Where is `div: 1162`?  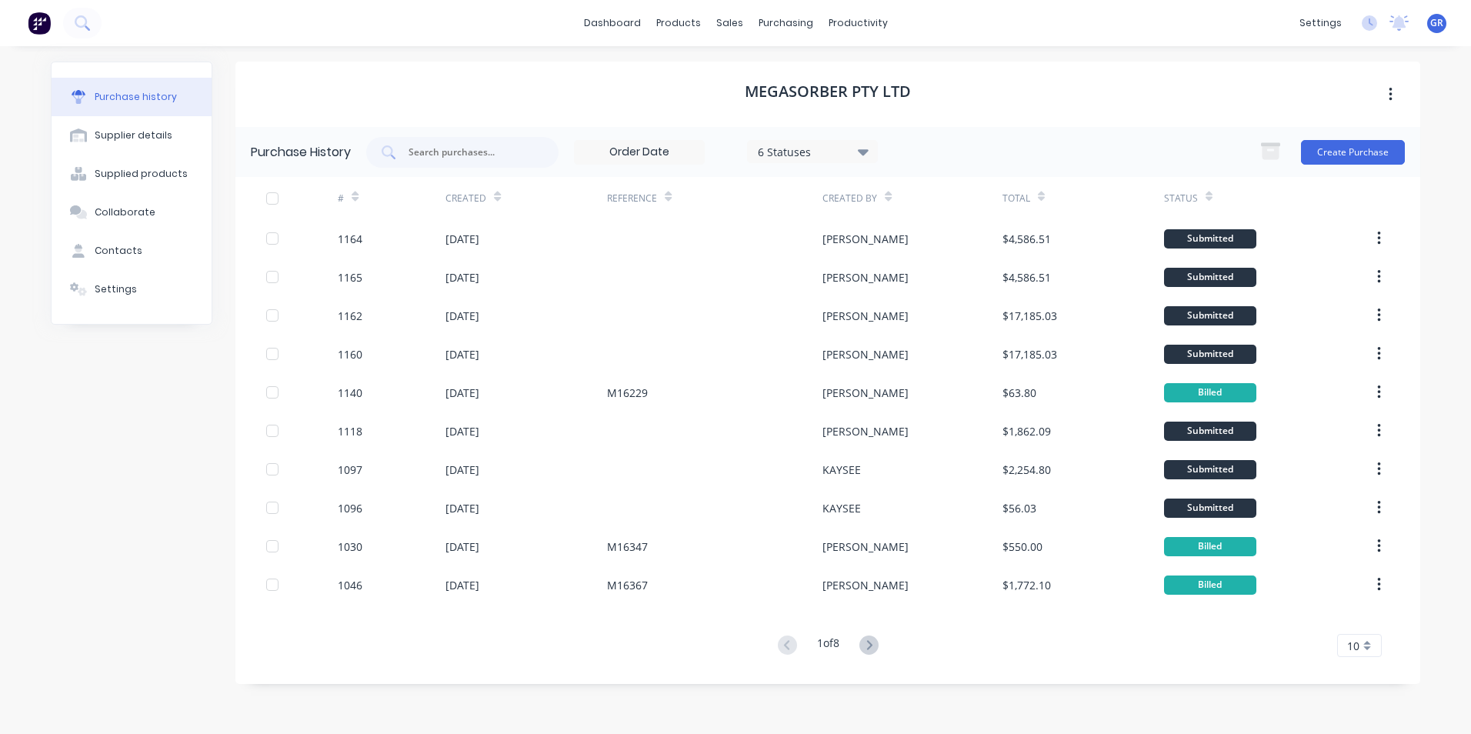 div: 1162 is located at coordinates (350, 316).